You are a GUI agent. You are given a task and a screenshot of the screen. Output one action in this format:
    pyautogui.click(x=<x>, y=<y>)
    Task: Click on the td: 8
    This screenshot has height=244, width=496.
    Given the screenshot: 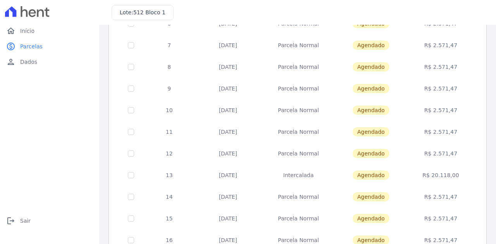 What is the action you would take?
    pyautogui.click(x=169, y=67)
    